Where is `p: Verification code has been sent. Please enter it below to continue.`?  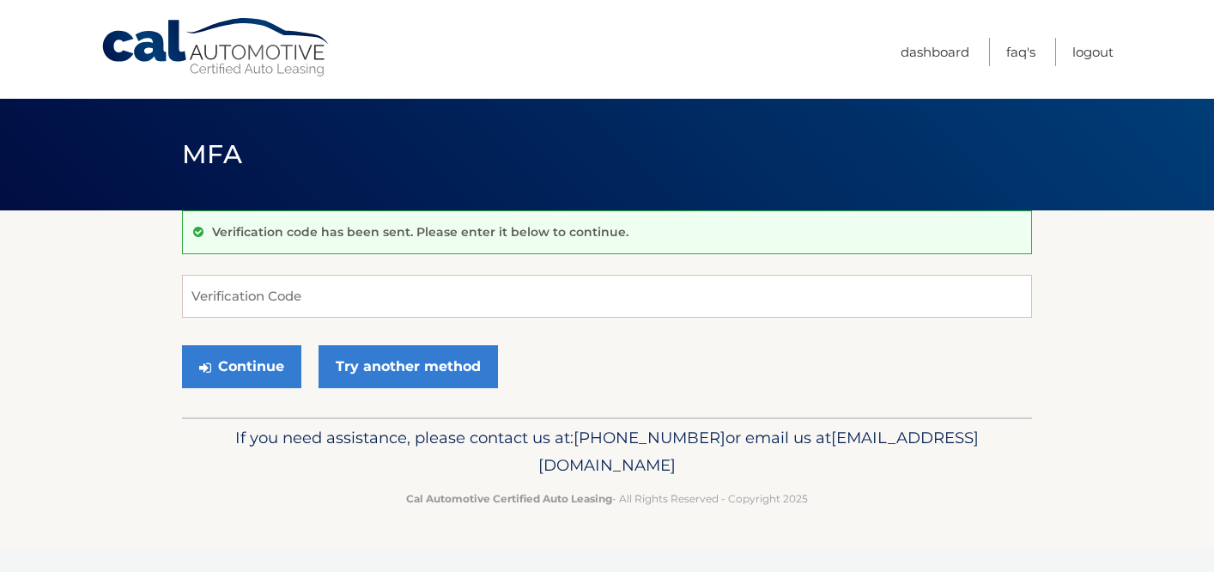 p: Verification code has been sent. Please enter it below to continue. is located at coordinates (420, 232).